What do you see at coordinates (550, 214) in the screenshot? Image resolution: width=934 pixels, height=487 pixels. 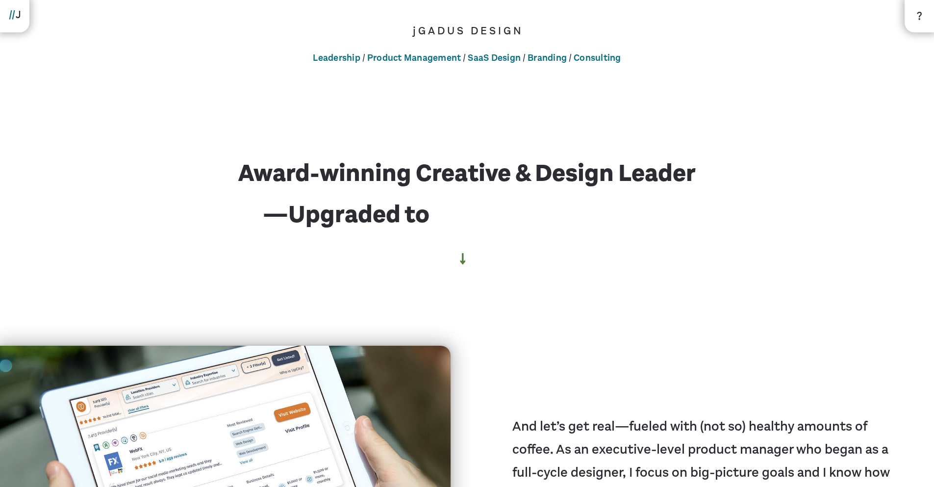 I see `span: Product Mastermind.` at bounding box center [550, 214].